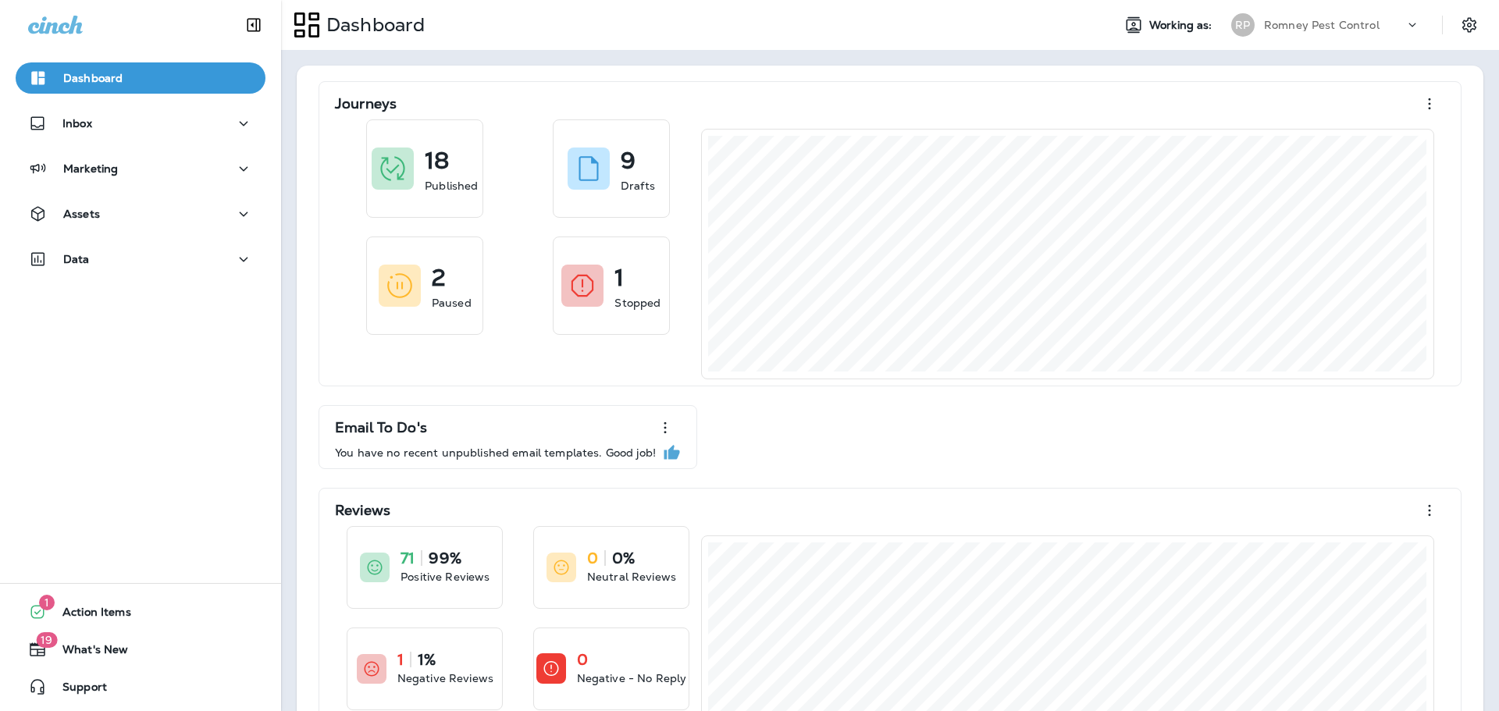  What do you see at coordinates (141, 169) in the screenshot?
I see `button: Marketing` at bounding box center [141, 169].